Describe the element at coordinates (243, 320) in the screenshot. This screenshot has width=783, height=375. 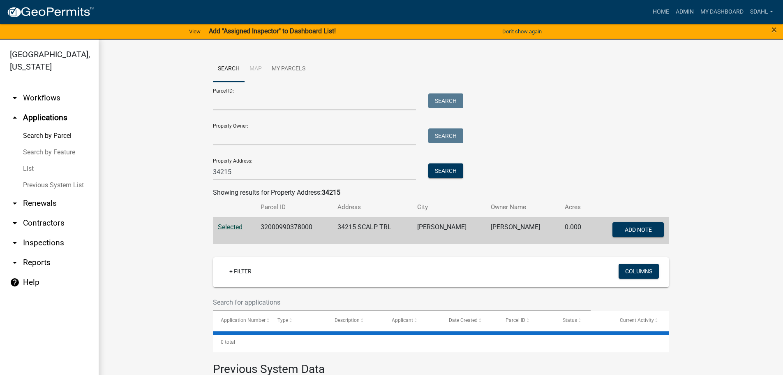
I see `span: Application Number` at that location.